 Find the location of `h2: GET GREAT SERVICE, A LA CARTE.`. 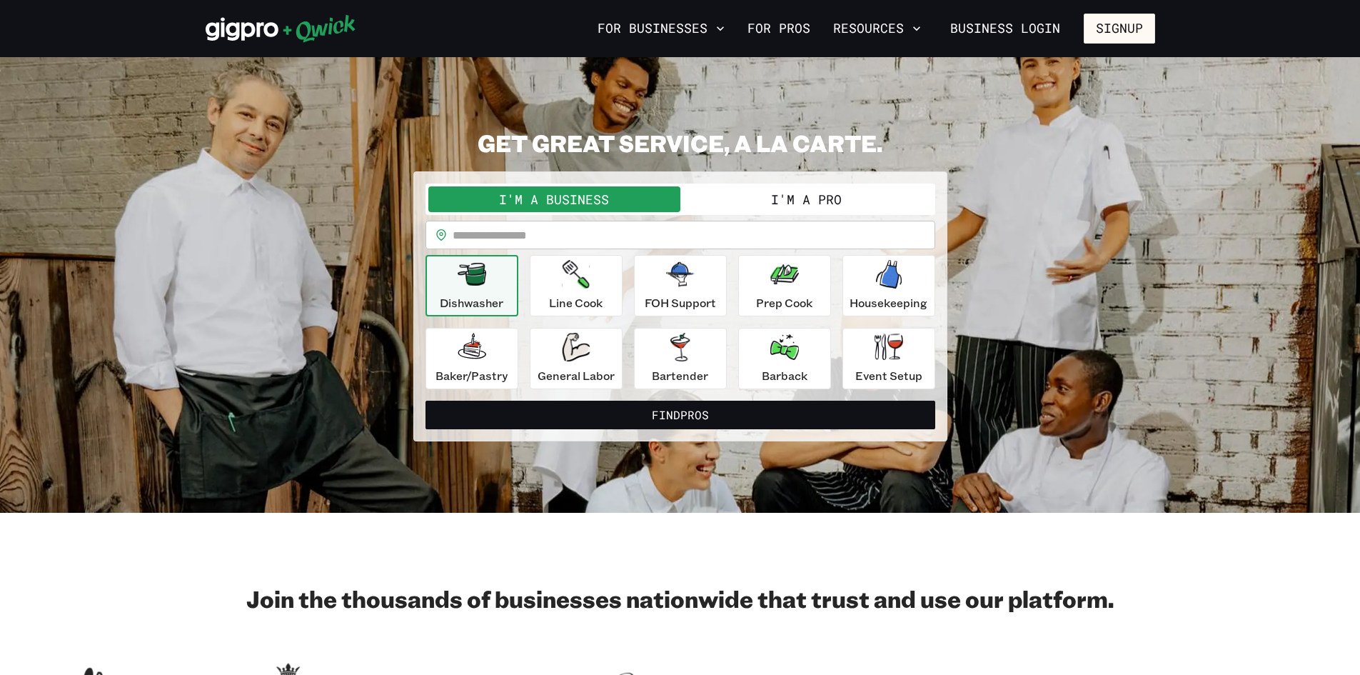

h2: GET GREAT SERVICE, A LA CARTE. is located at coordinates (680, 143).